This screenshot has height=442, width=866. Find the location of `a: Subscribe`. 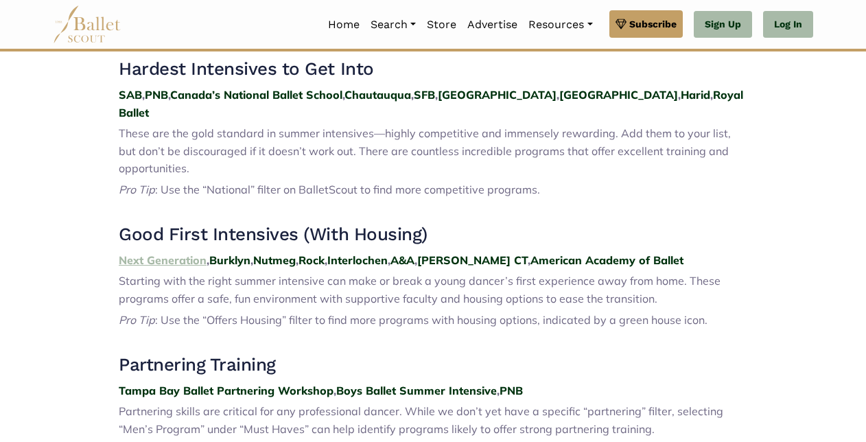

a: Subscribe is located at coordinates (646, 24).